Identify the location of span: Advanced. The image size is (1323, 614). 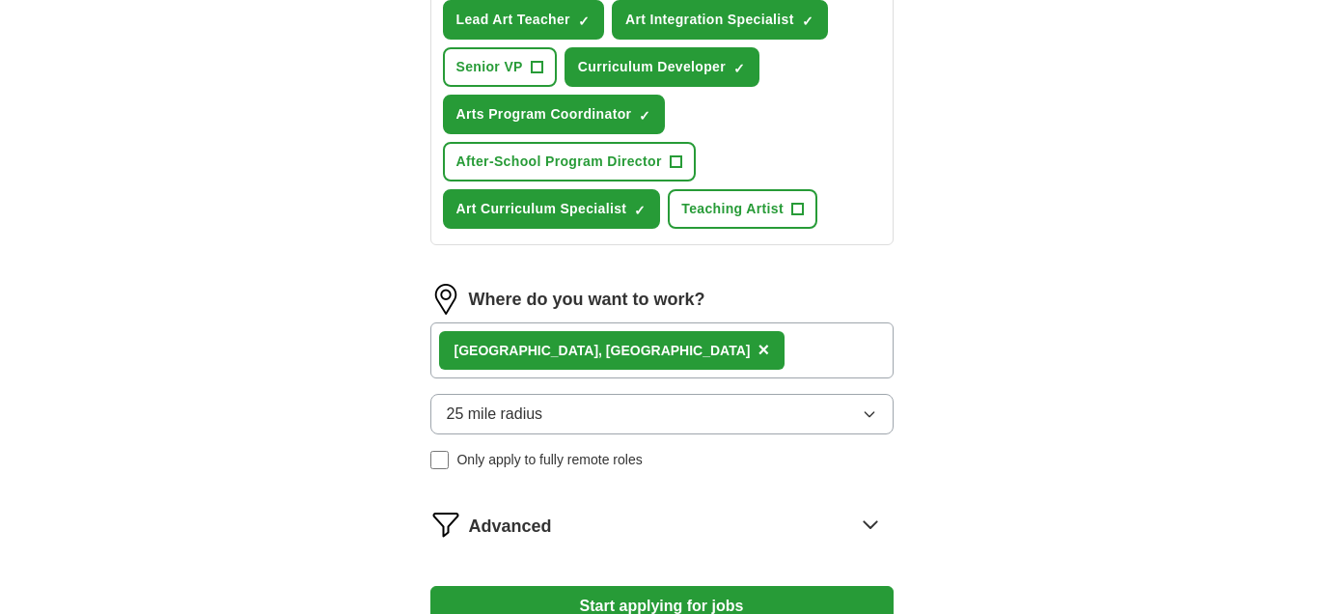
(510, 526).